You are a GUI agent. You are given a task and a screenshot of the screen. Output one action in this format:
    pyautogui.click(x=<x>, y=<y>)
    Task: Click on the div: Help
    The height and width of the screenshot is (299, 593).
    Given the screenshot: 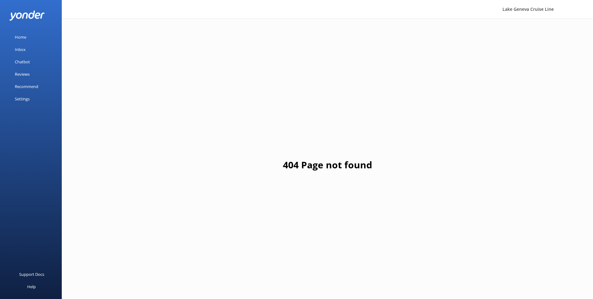 What is the action you would take?
    pyautogui.click(x=32, y=287)
    